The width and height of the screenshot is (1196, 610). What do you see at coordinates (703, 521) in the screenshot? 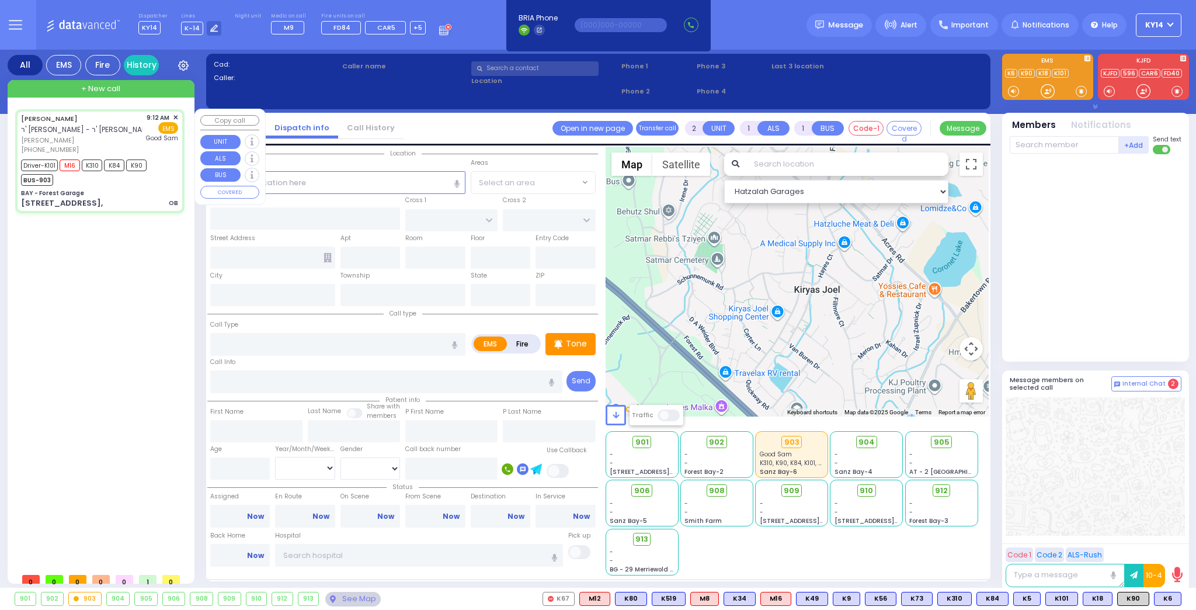
I see `span: Smith Farm` at bounding box center [703, 521].